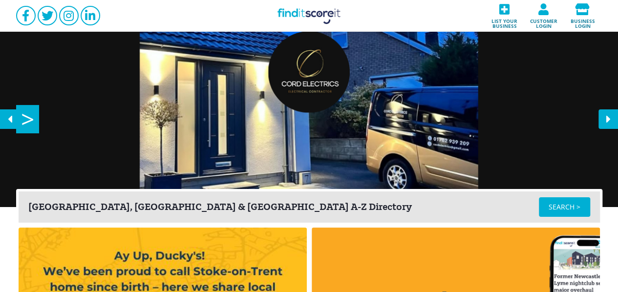 The width and height of the screenshot is (618, 292). I want to click on span: Business login, so click(582, 21).